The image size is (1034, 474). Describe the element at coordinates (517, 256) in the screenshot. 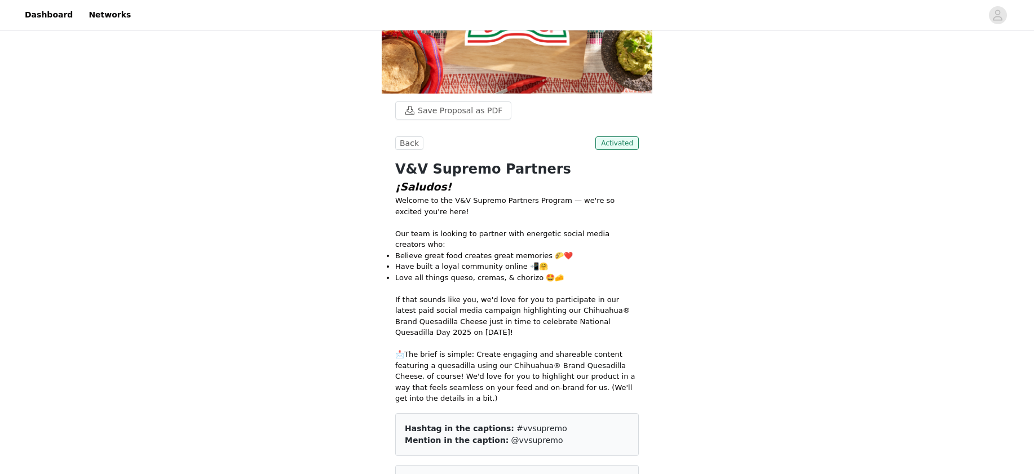

I see `li: Believe great food creates great memories 🌮❤️` at that location.